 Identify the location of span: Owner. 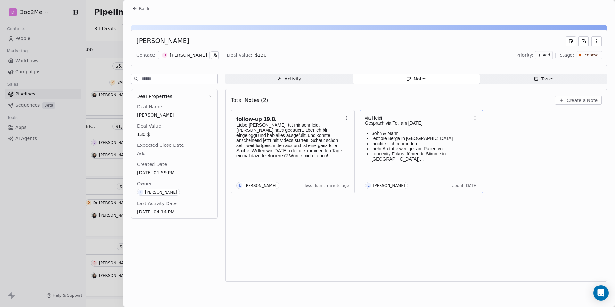
(144, 183).